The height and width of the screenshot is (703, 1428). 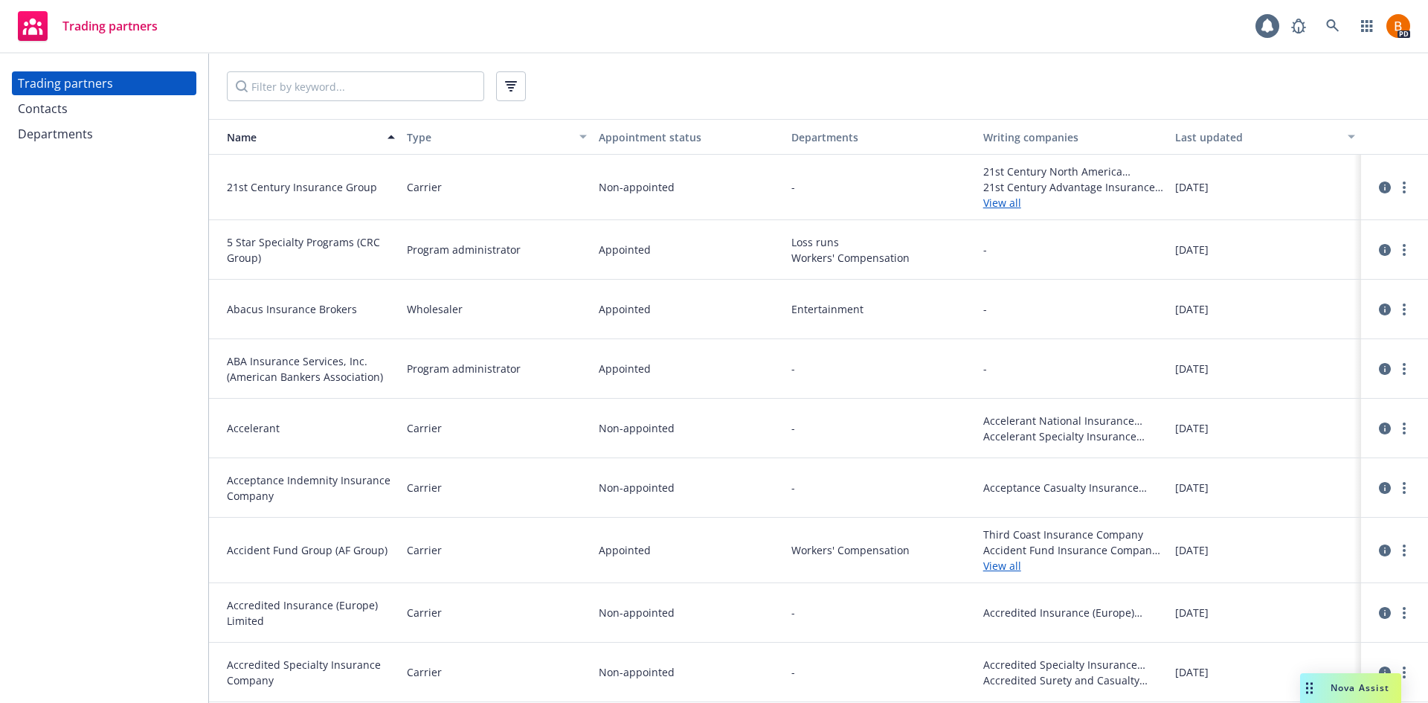 I want to click on div: Appointment status, so click(x=689, y=137).